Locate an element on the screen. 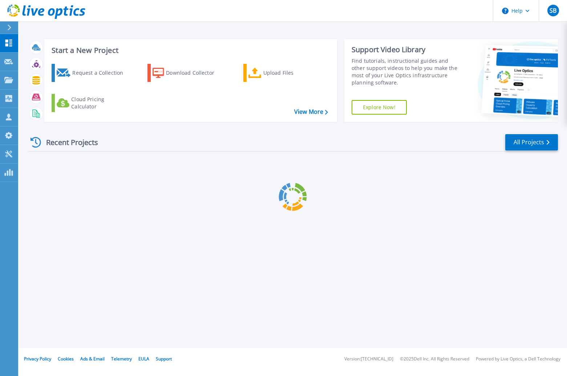 This screenshot has height=376, width=567. div: Request a Collection is located at coordinates (101, 73).